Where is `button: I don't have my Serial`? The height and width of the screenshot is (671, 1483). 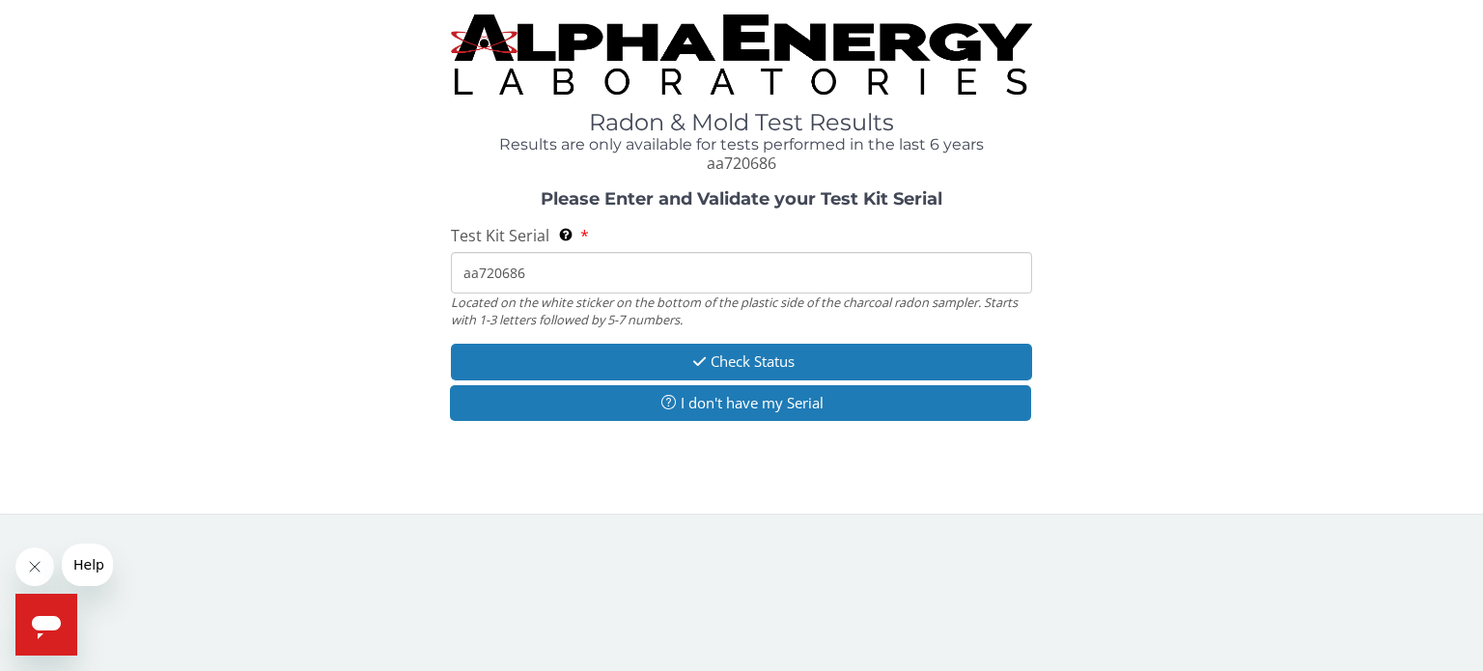 button: I don't have my Serial is located at coordinates (740, 402).